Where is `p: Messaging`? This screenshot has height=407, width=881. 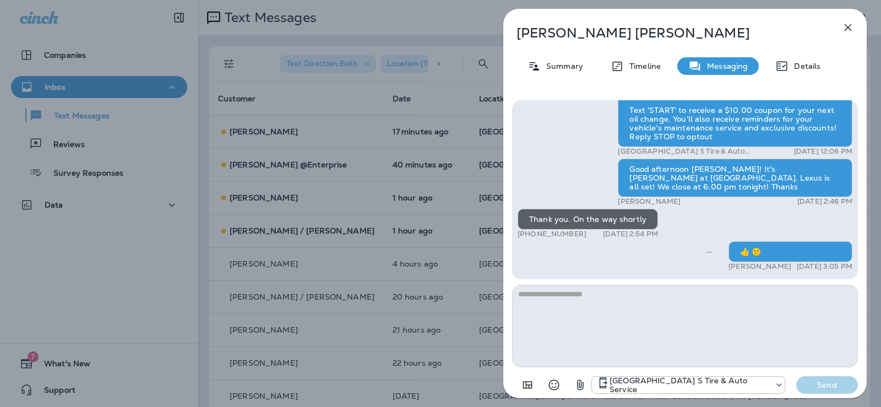
p: Messaging is located at coordinates (725, 66).